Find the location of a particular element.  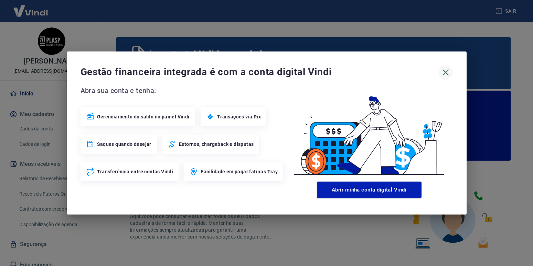

span: Abra sua conta e tenha: is located at coordinates (183, 91).